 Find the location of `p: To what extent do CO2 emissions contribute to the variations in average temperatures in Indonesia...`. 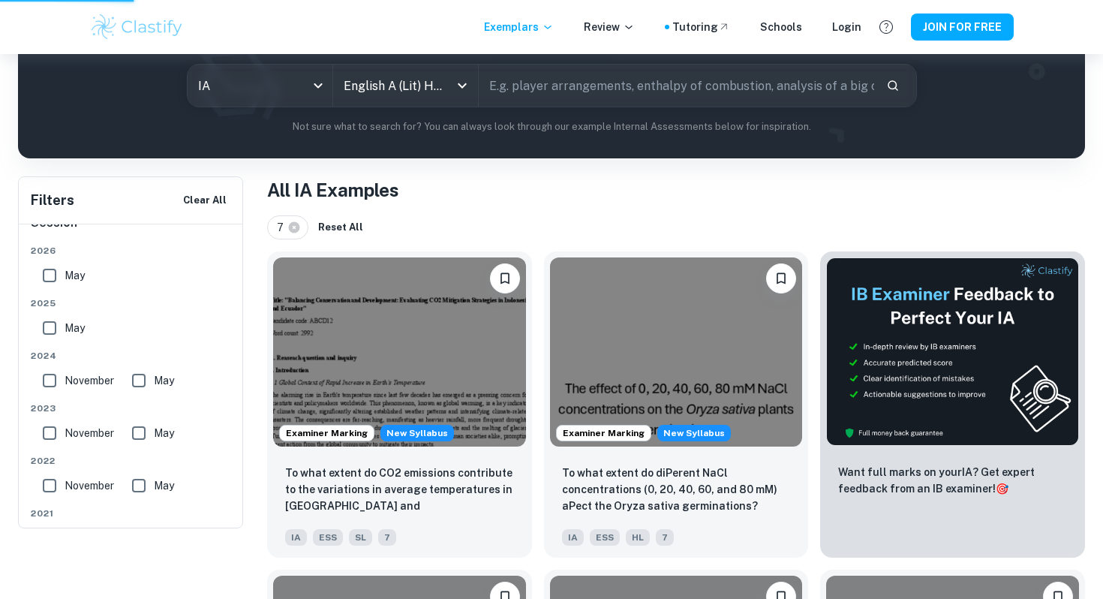

p: To what extent do CO2 emissions contribute to the variations in average temperatures in Indonesia... is located at coordinates (399, 490).